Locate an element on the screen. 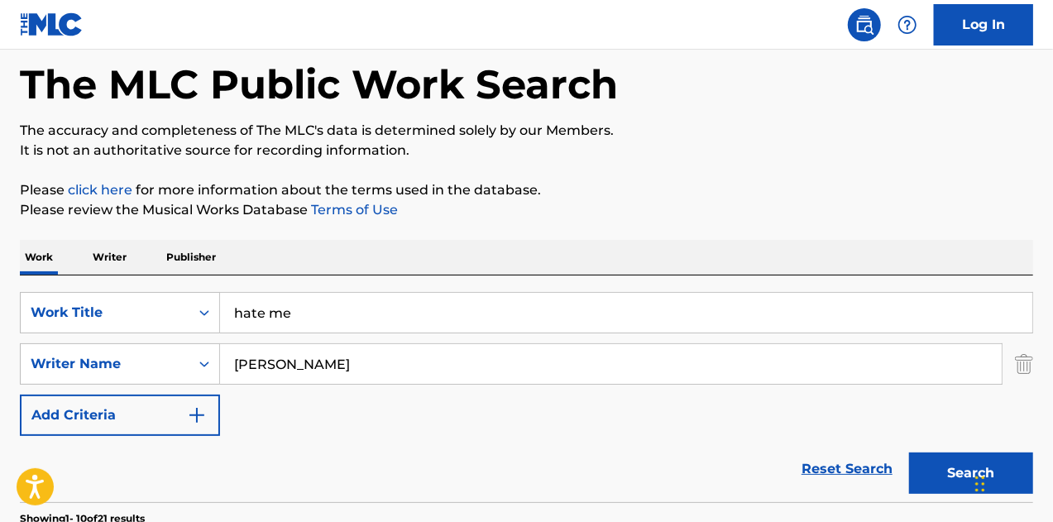  img: help is located at coordinates (908, 25).